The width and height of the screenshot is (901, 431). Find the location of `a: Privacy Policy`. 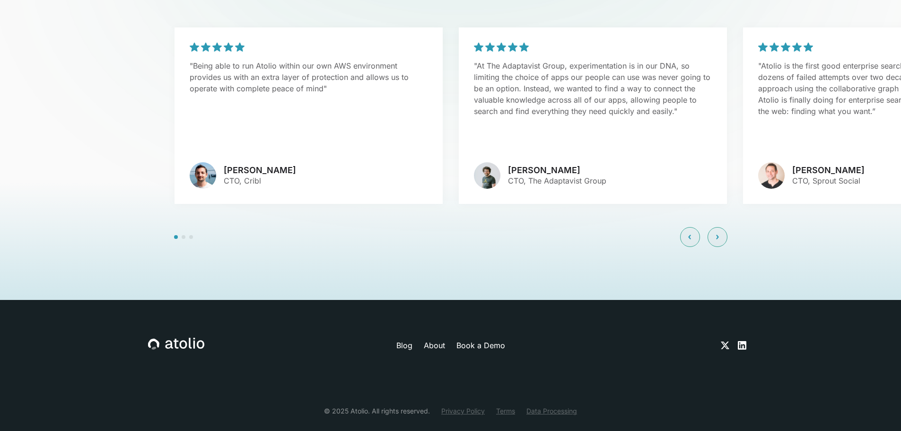

a: Privacy Policy is located at coordinates (463, 411).